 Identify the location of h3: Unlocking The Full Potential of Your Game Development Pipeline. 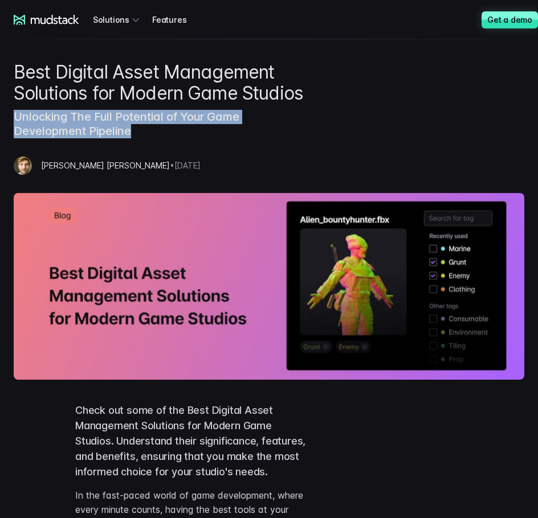
(161, 121).